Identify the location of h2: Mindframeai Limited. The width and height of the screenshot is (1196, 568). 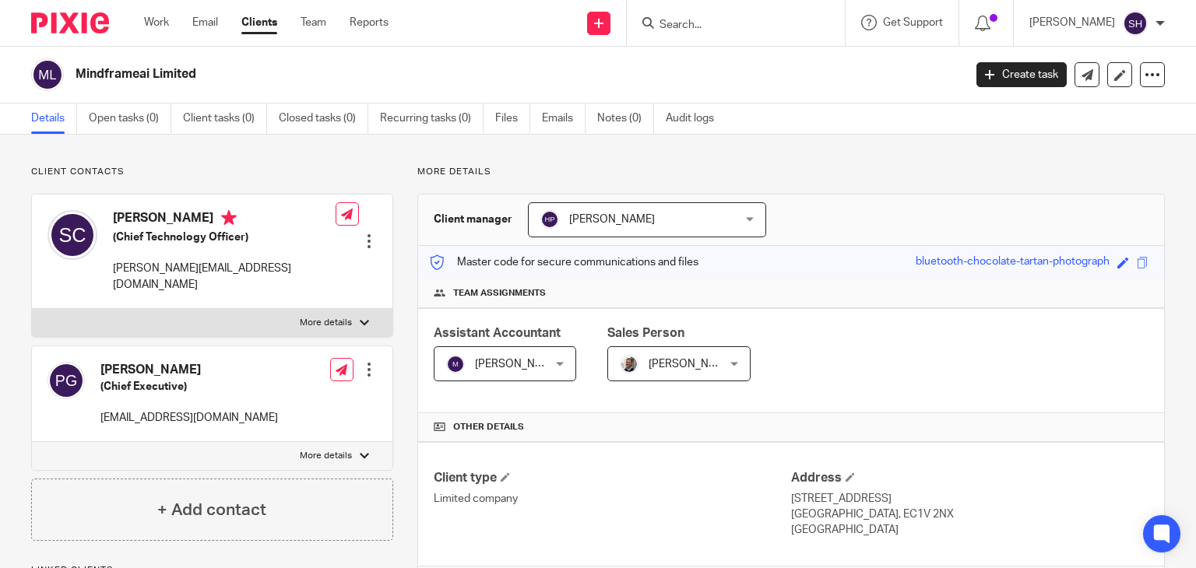
(427, 74).